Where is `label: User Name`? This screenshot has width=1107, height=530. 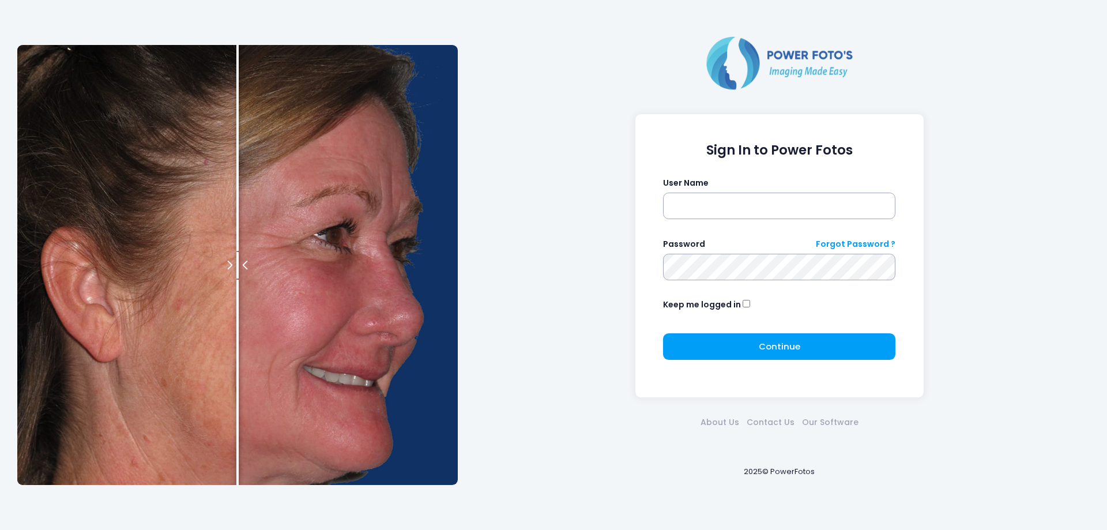
label: User Name is located at coordinates (685, 183).